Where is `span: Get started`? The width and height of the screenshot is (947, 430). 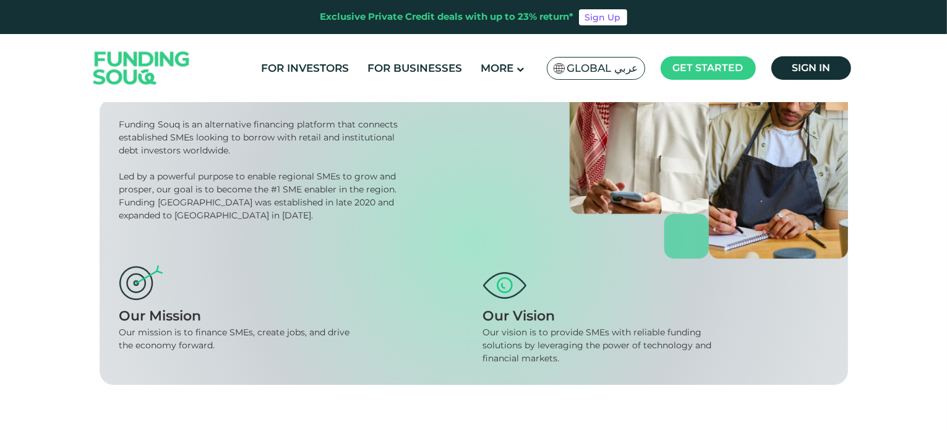 span: Get started is located at coordinates (708, 67).